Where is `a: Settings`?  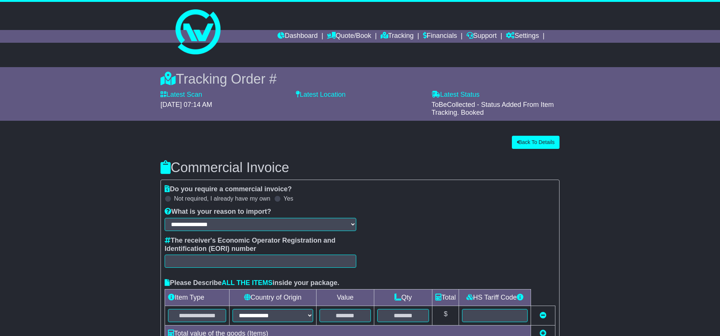
a: Settings is located at coordinates (522, 36).